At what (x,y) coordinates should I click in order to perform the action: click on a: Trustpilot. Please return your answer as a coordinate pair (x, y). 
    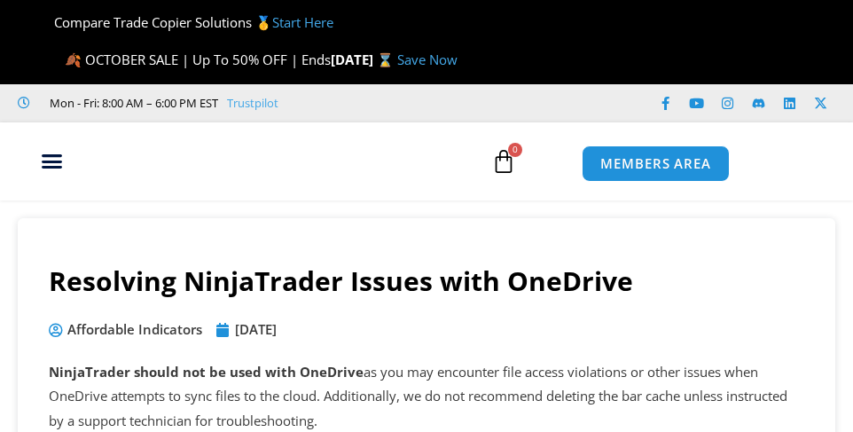
    Looking at the image, I should click on (253, 103).